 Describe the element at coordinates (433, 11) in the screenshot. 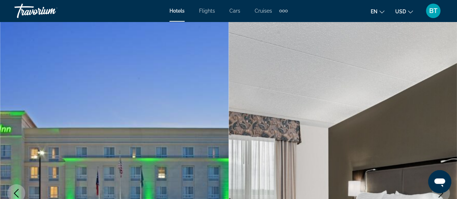

I see `span: BT` at that location.